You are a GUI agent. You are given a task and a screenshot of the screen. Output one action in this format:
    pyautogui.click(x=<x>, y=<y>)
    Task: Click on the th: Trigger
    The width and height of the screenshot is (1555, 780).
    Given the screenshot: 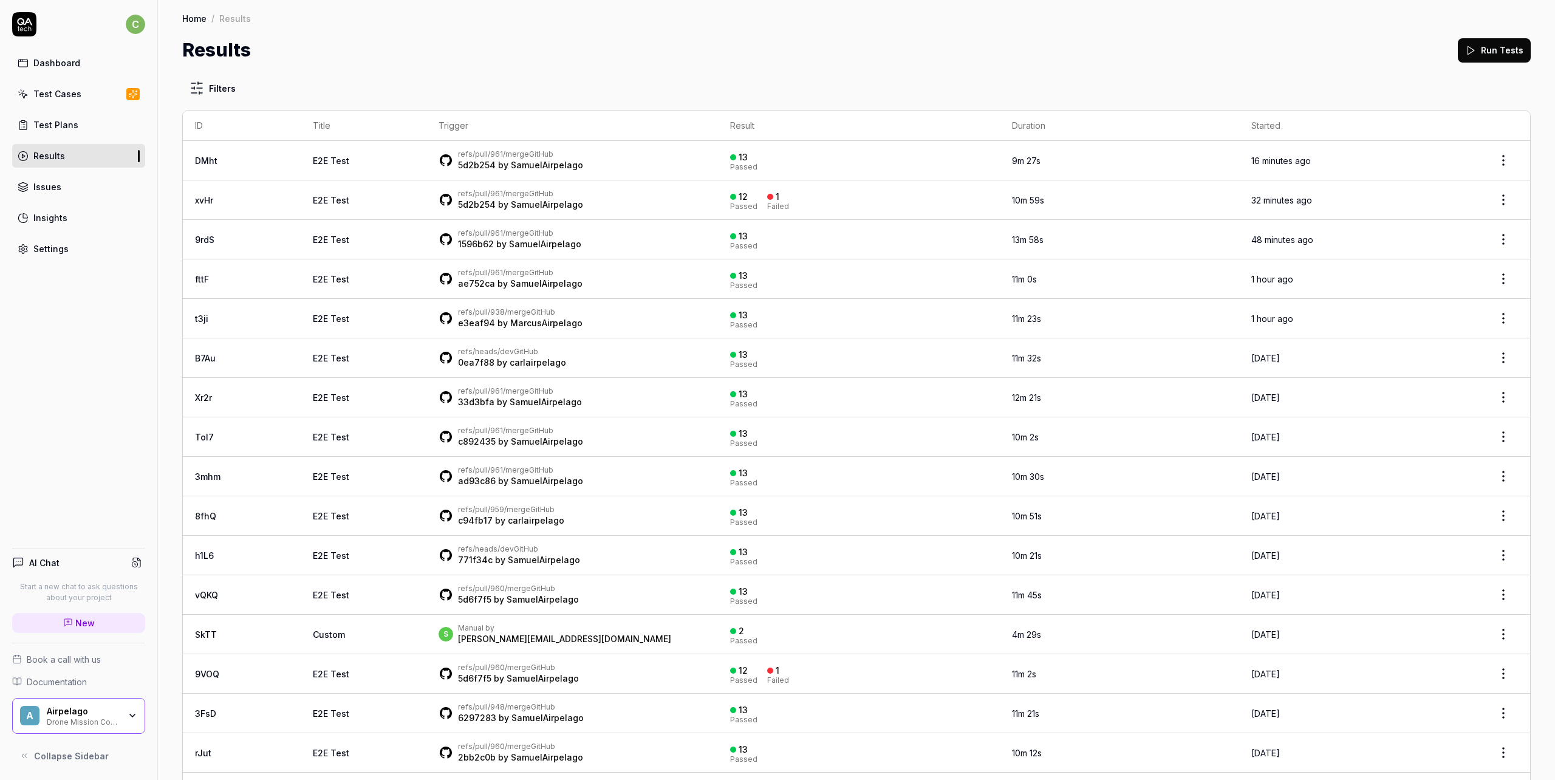 What is the action you would take?
    pyautogui.click(x=572, y=126)
    